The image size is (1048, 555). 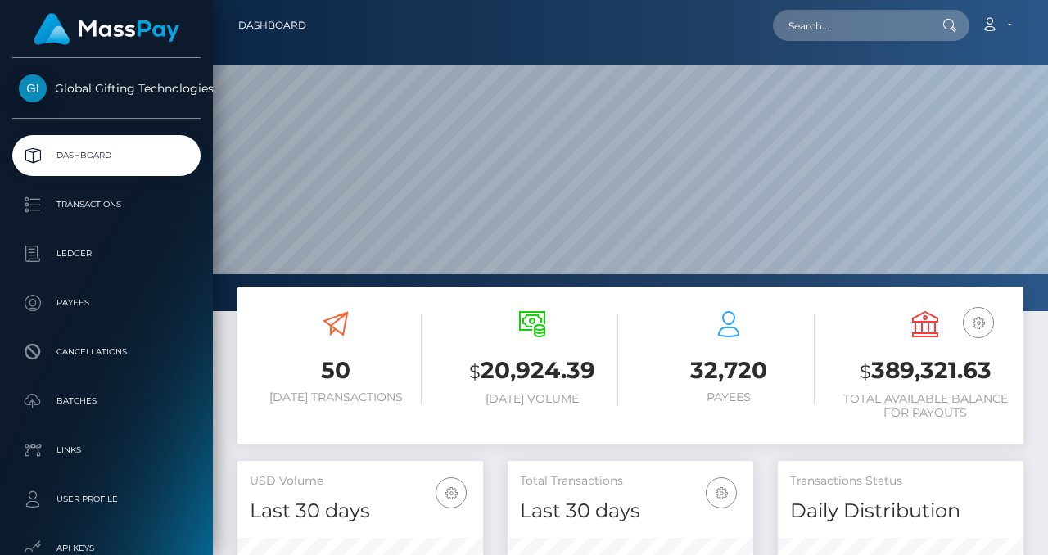 What do you see at coordinates (106, 88) in the screenshot?
I see `span: Global Gifting Technologies Inc` at bounding box center [106, 88].